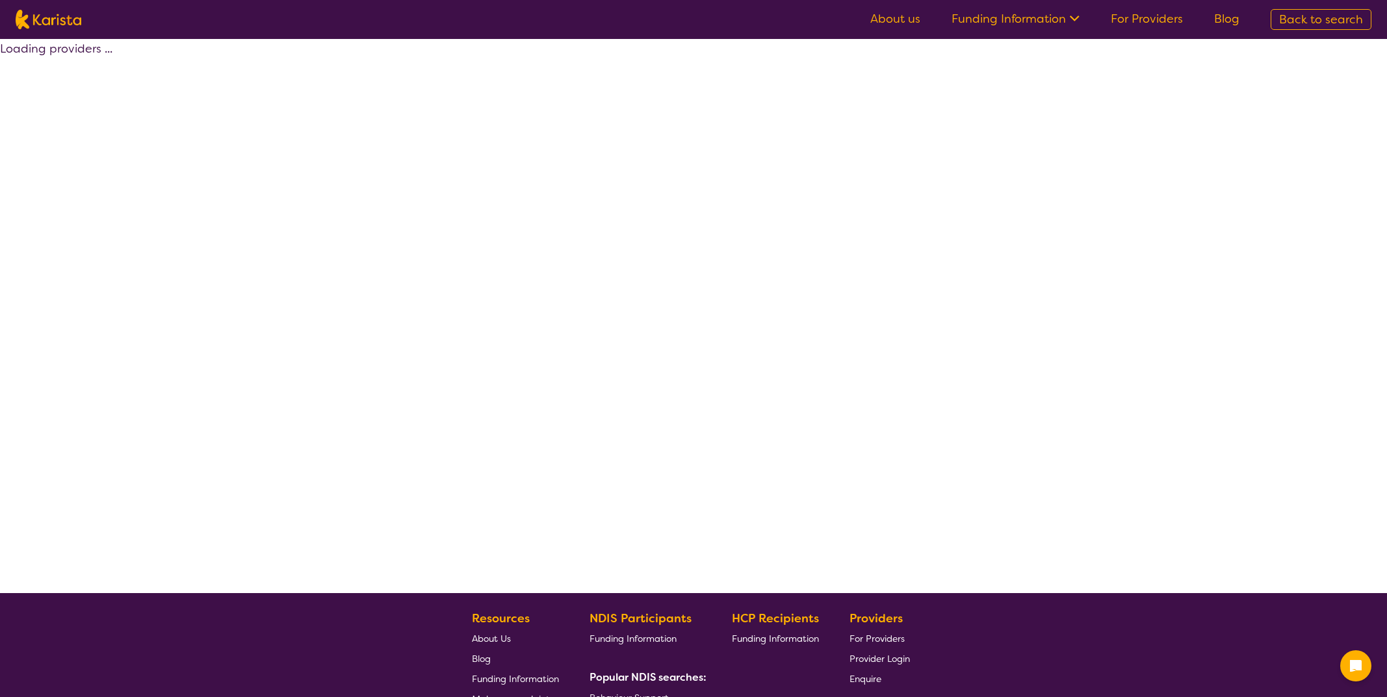 The width and height of the screenshot is (1387, 697). I want to click on span: Enquire, so click(865, 679).